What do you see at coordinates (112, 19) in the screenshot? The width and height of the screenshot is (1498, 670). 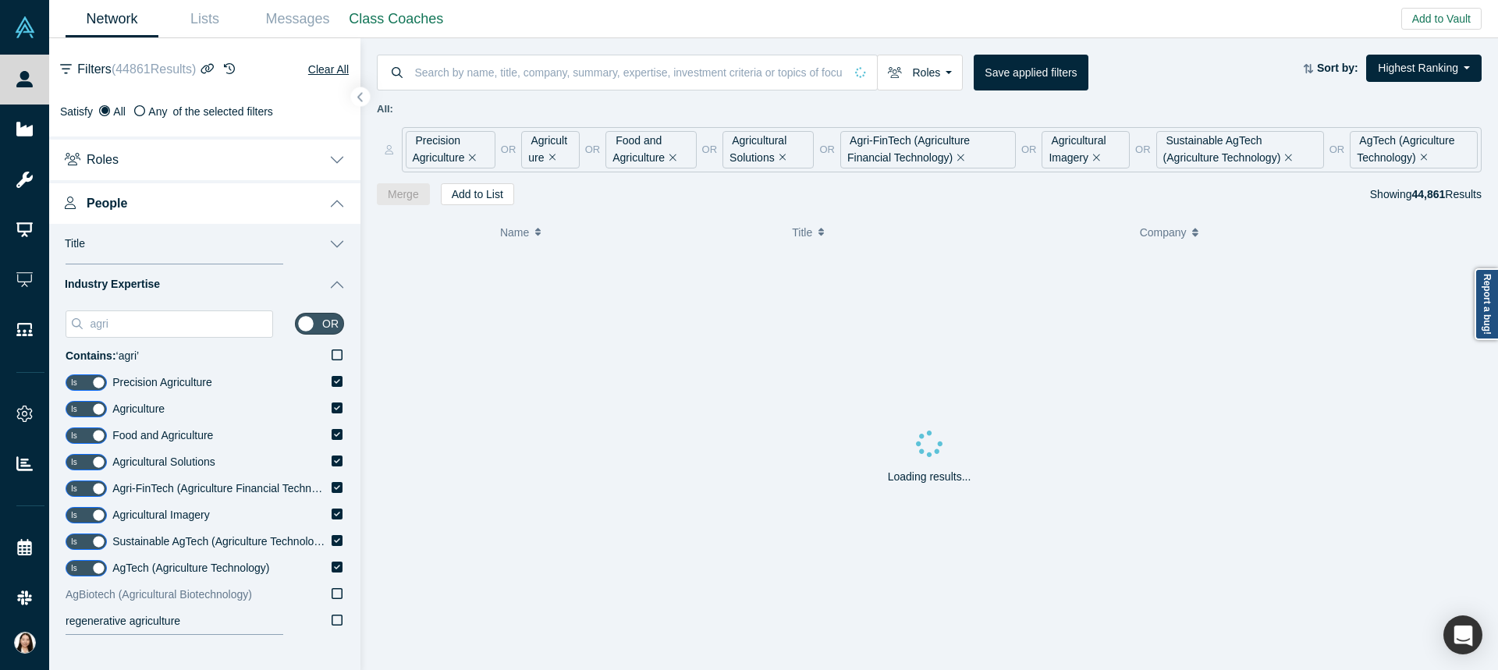 I see `a: Network` at bounding box center [112, 19].